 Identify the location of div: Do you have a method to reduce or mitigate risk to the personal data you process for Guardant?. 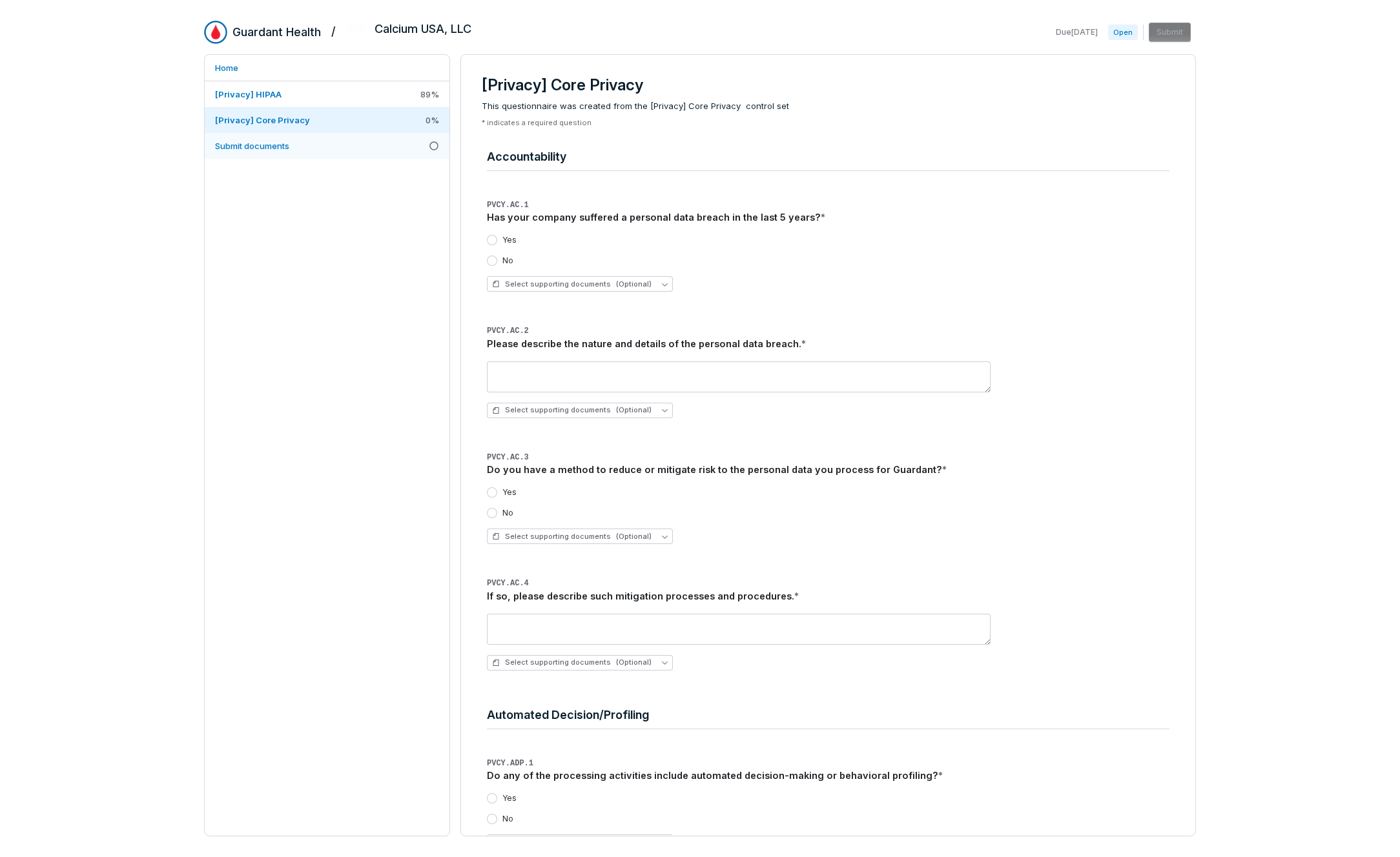
(828, 470).